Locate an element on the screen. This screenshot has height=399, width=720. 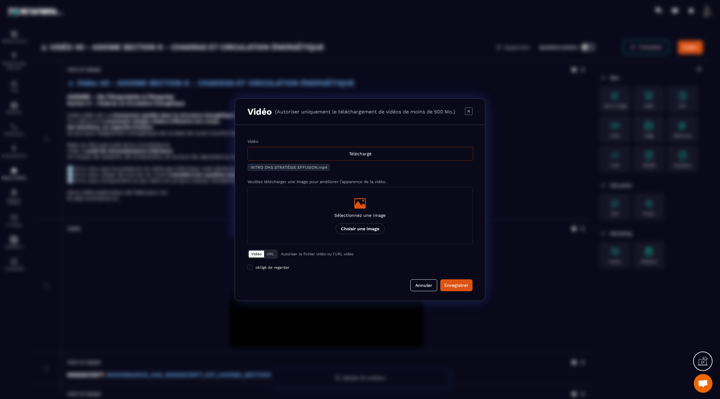
div: Ouvrir le chat is located at coordinates (703, 383).